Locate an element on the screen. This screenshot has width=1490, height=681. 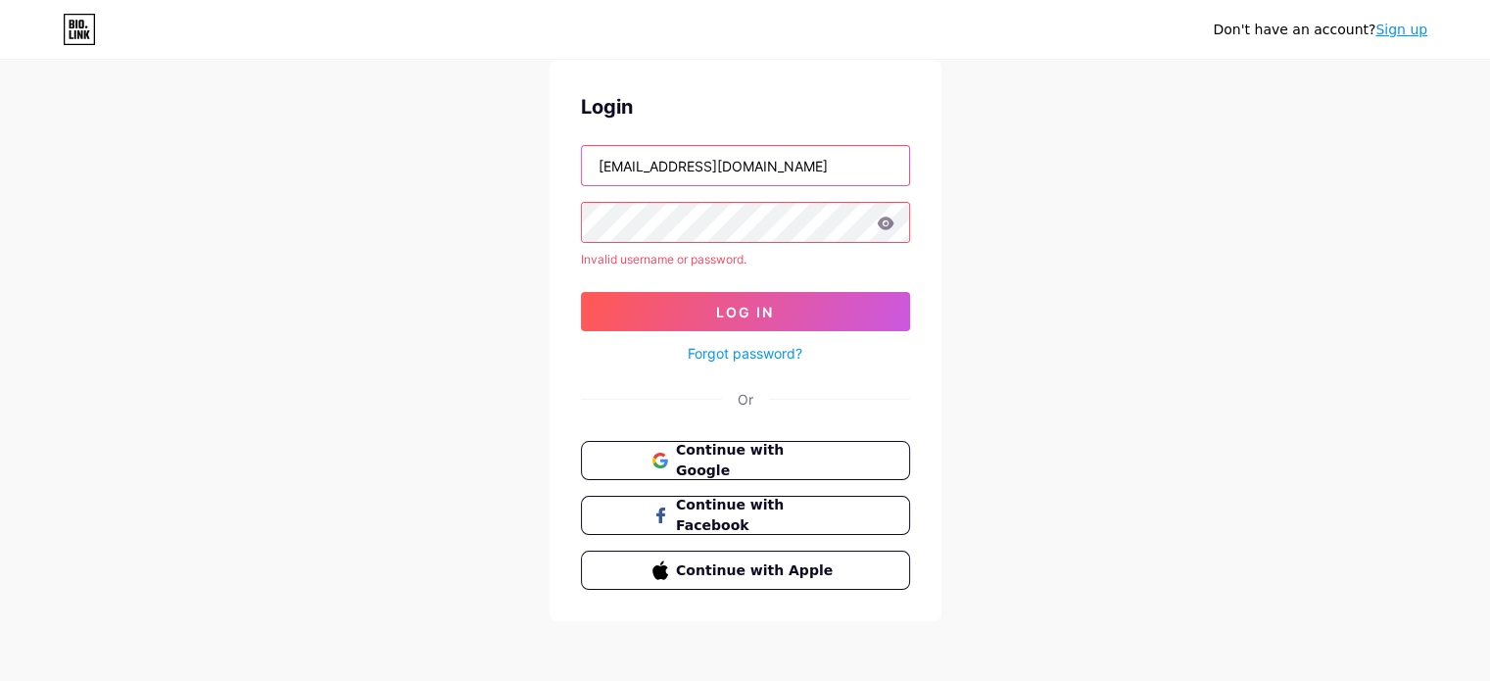
button: Continue with Facebook is located at coordinates (746, 515).